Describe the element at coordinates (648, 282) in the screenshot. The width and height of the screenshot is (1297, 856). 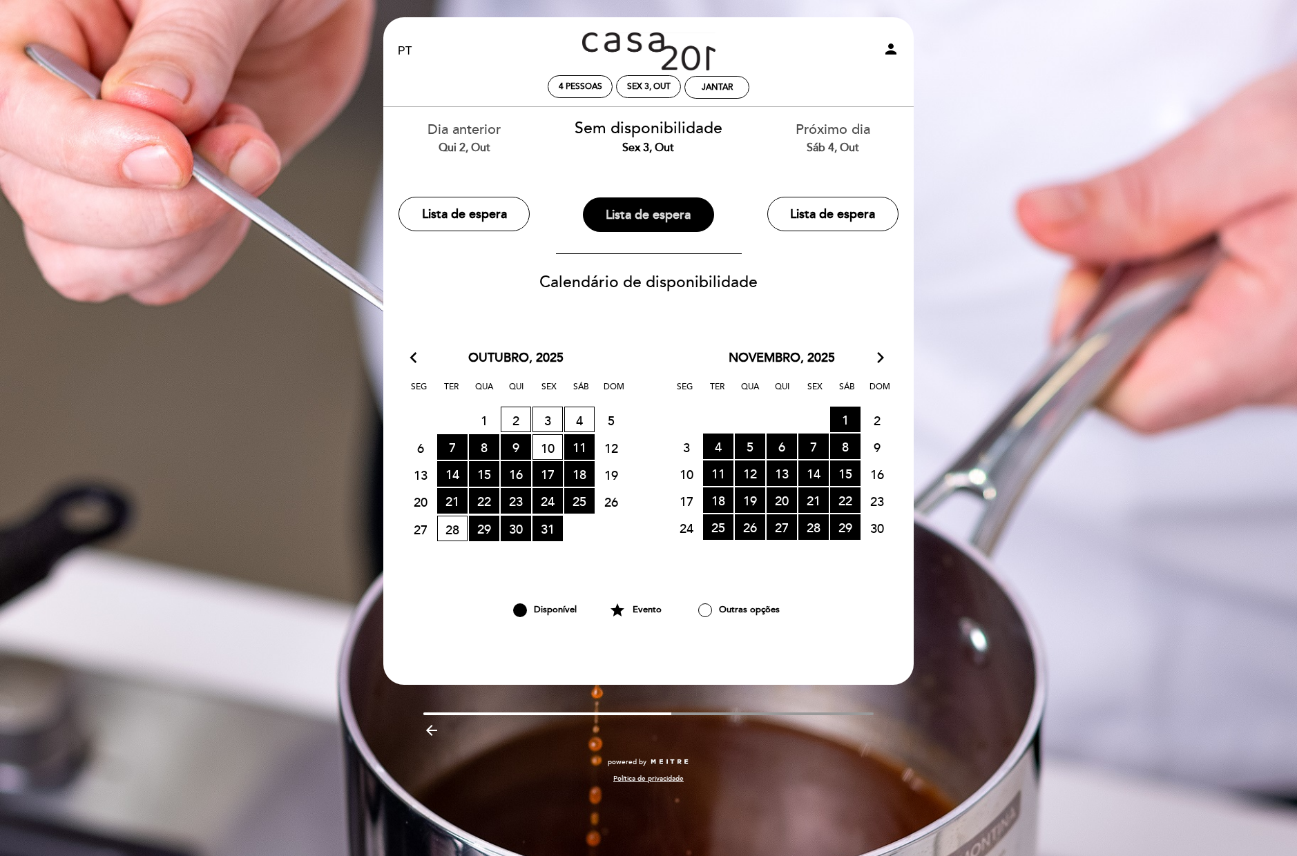
I see `span: Calendário de disponibilidade` at that location.